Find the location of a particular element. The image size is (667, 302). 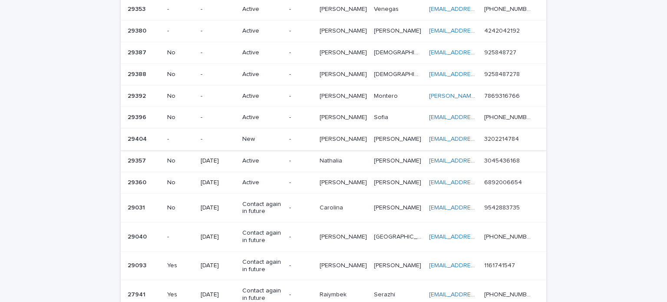

p: 29040 is located at coordinates (138, 236).